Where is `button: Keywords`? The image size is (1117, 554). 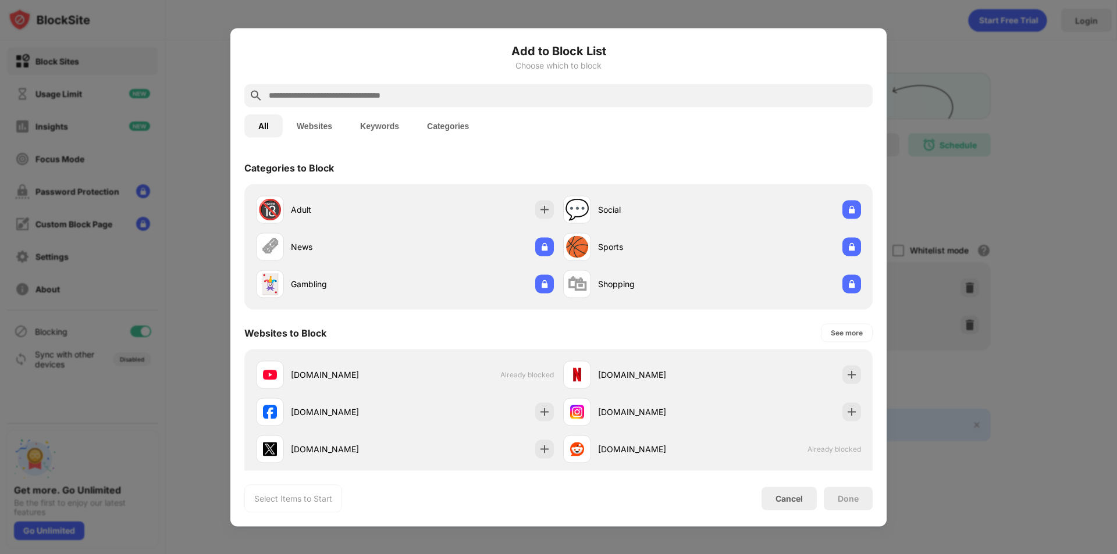
button: Keywords is located at coordinates (379, 126).